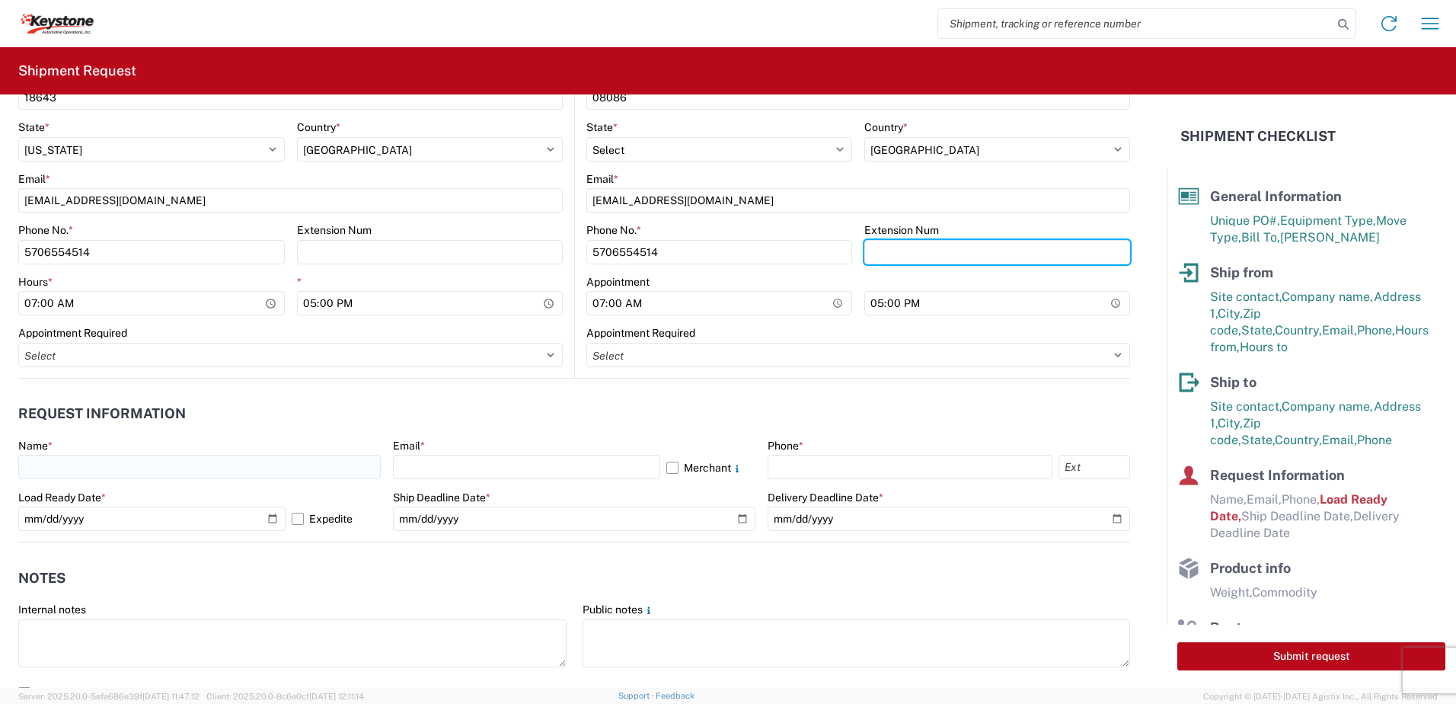  I want to click on input: Shipment, tracking or reference number, so click(1136, 24).